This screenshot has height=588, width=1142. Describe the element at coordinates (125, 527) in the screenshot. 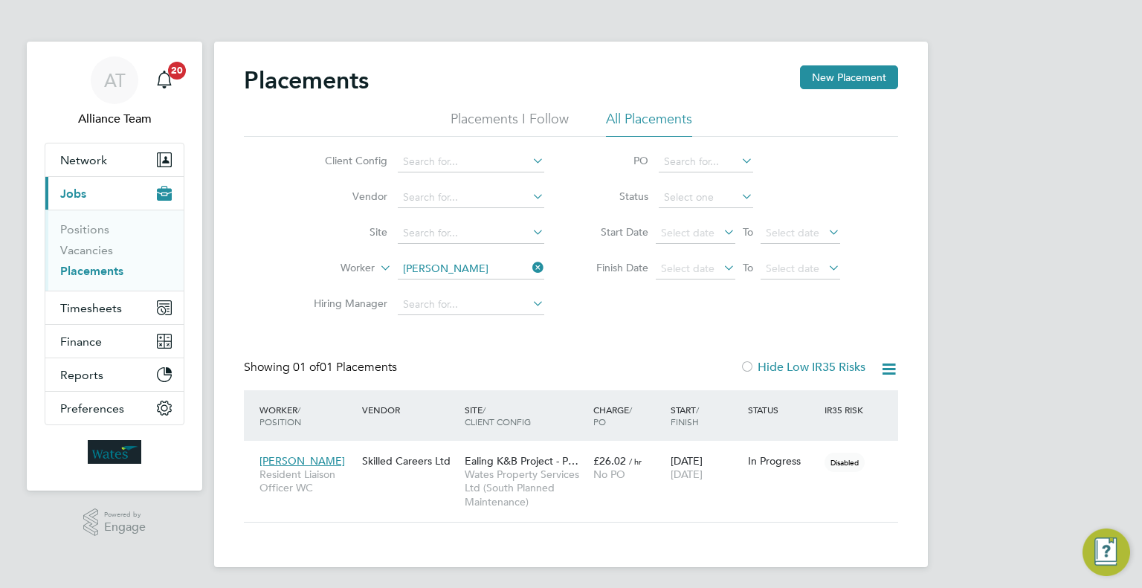

I see `span: Engage` at that location.